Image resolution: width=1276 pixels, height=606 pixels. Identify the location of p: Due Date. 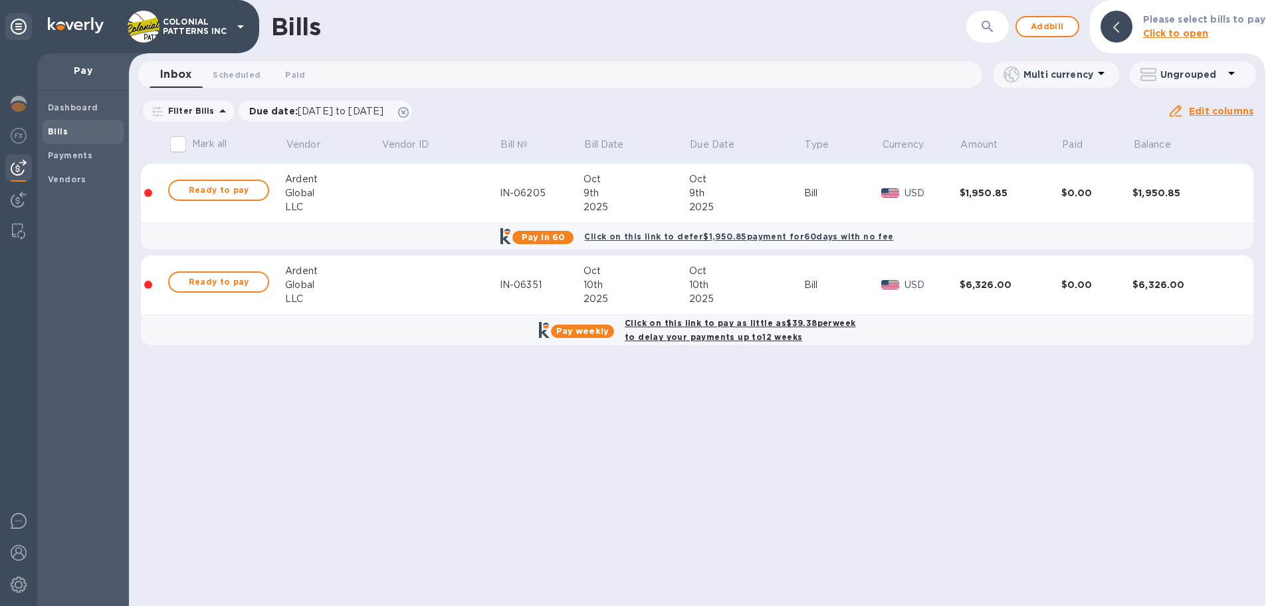
(712, 144).